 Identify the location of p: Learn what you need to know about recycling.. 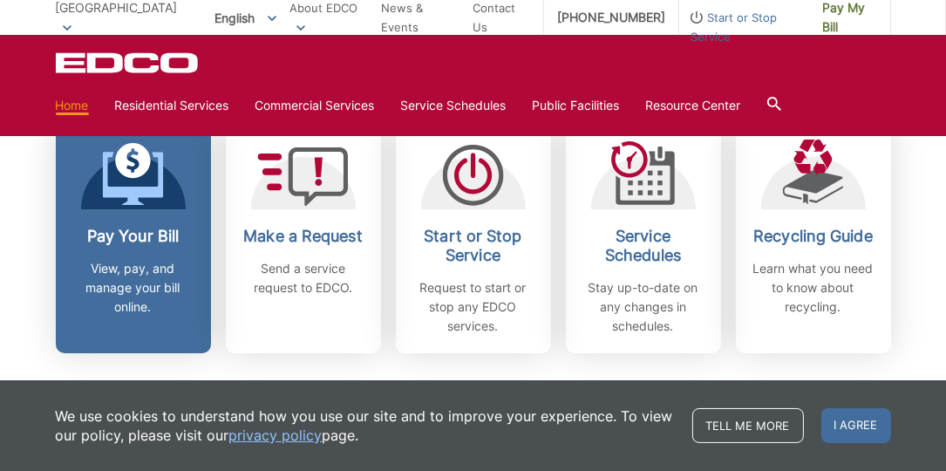
(814, 288).